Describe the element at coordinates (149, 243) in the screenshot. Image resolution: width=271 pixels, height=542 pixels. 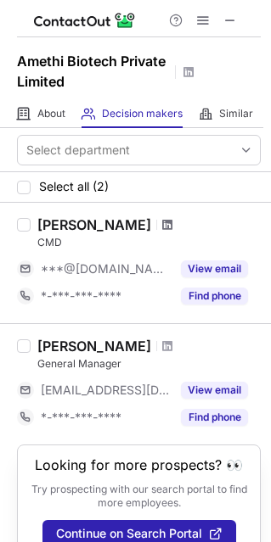
I see `div: CMD` at that location.